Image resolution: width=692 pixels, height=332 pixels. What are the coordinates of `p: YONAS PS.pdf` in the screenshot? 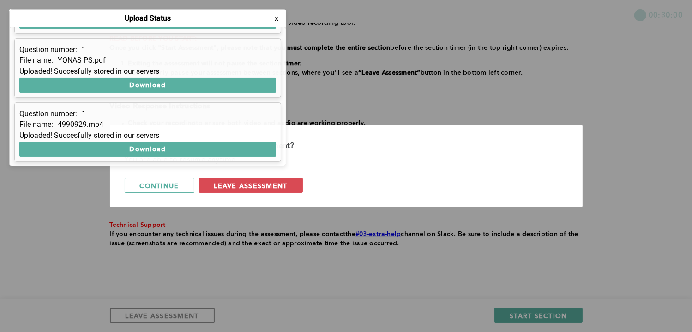 It's located at (82, 60).